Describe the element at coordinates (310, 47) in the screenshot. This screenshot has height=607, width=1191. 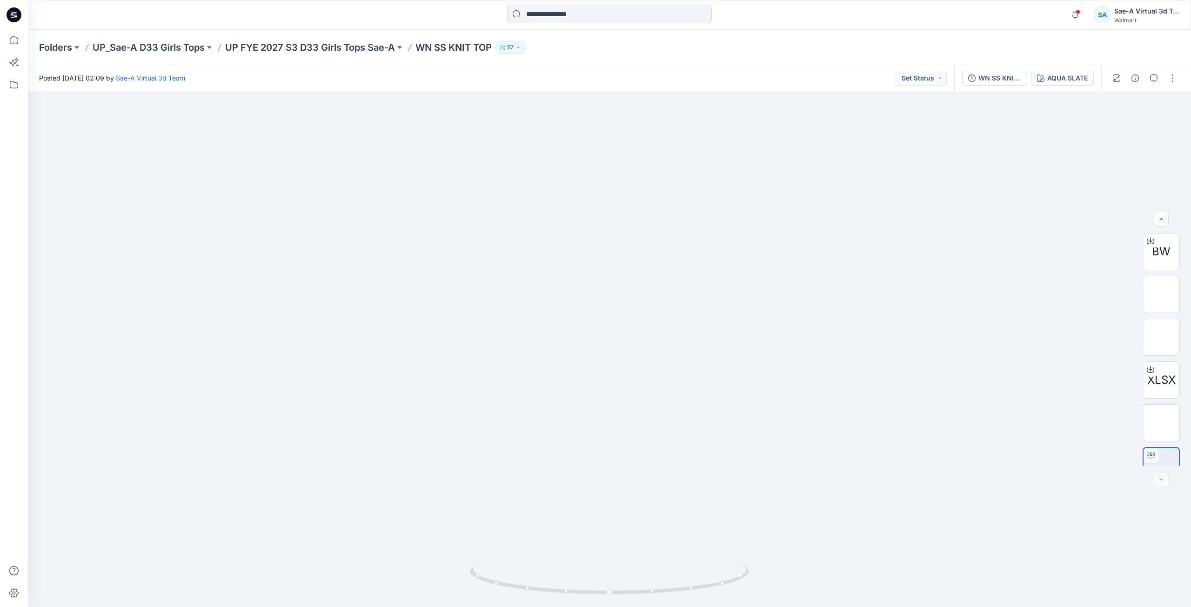
I see `p: UP FYE 2027 S3 D33 Girls Tops Sae-A` at that location.